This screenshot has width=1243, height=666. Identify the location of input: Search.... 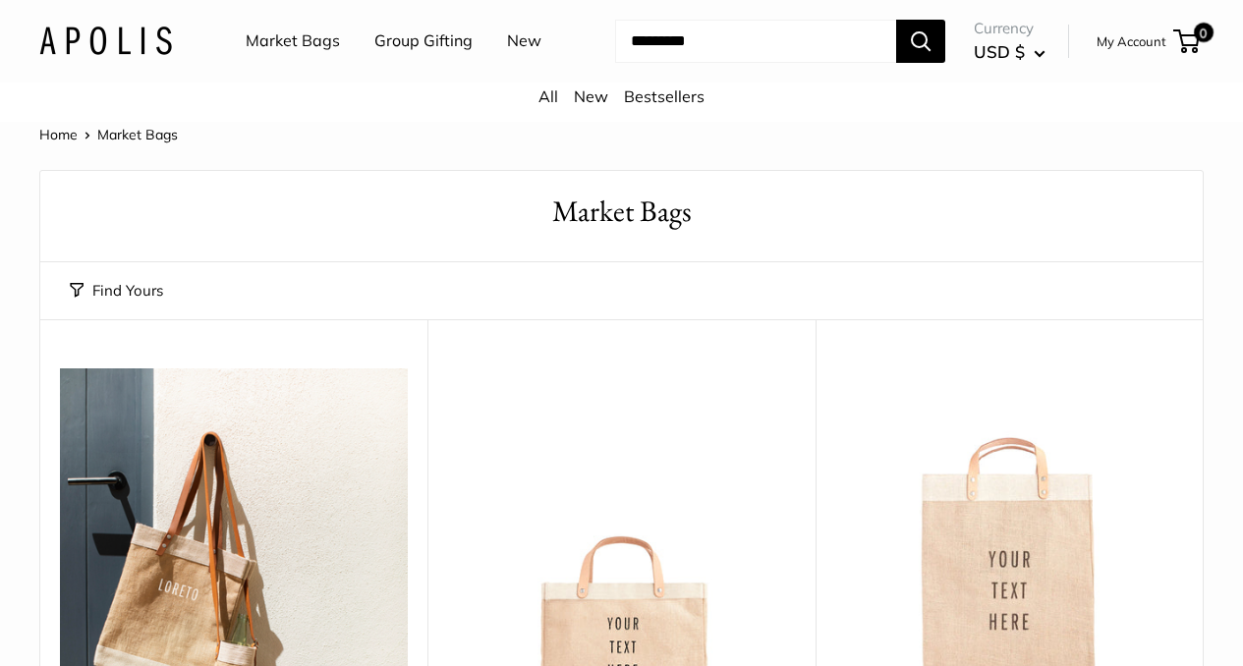
(755, 41).